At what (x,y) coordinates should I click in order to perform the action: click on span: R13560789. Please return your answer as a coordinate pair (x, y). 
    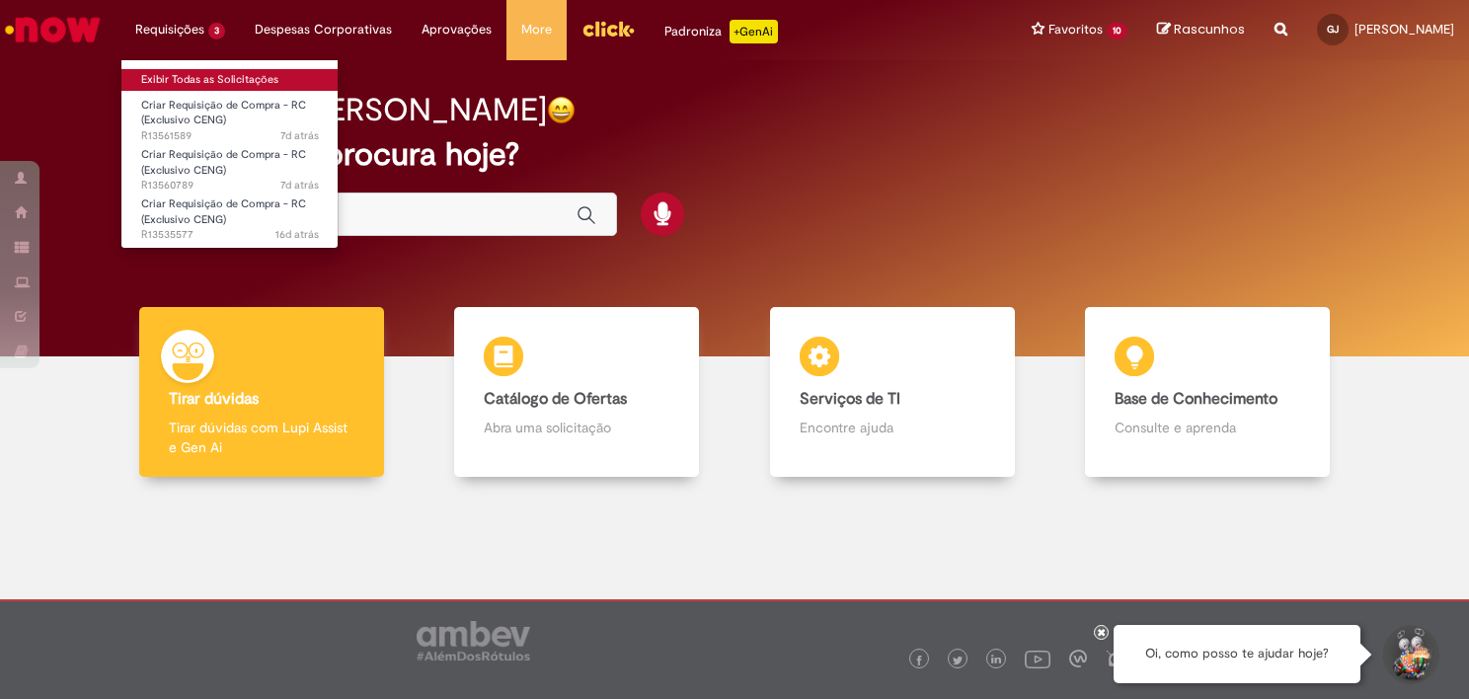
    Looking at the image, I should click on (230, 186).